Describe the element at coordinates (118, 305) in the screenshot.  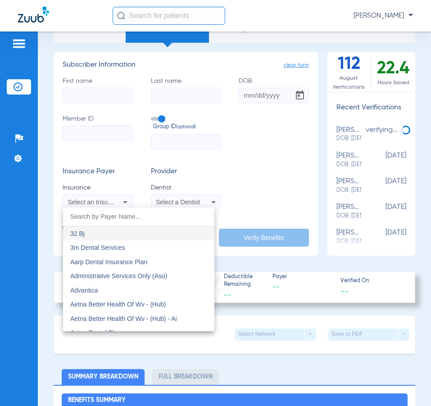
I see `span: Aetna Better Health Of Wv - (Hub)` at that location.